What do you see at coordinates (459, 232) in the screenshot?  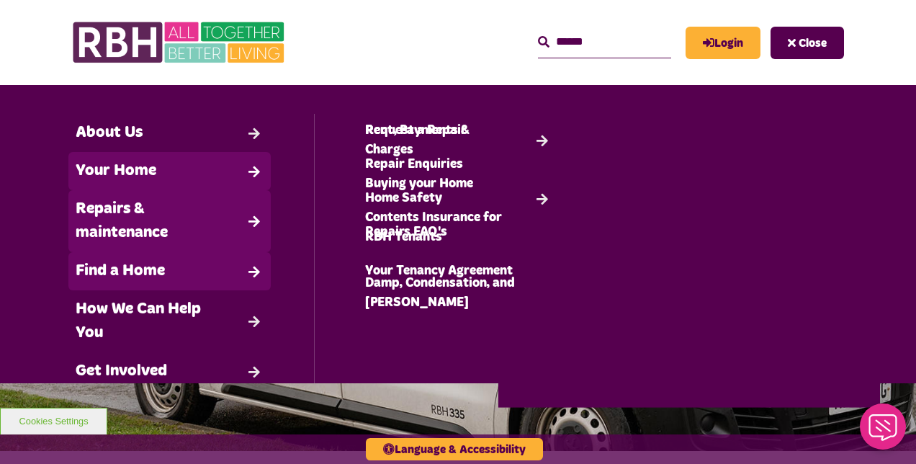 I see `a: Repairs FAQ's` at bounding box center [459, 232].